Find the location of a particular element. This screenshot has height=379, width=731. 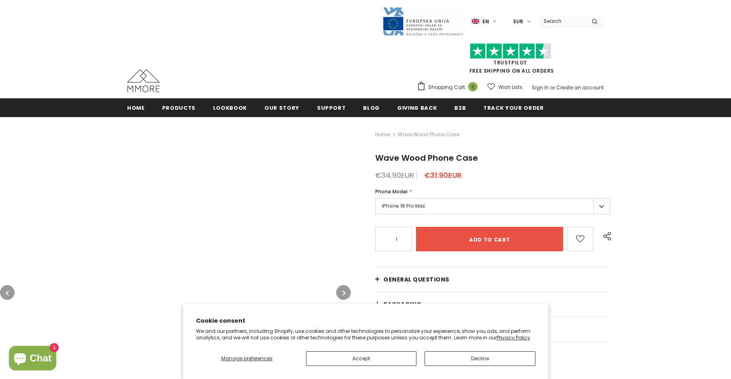

span: PACKAGING is located at coordinates (403, 304).